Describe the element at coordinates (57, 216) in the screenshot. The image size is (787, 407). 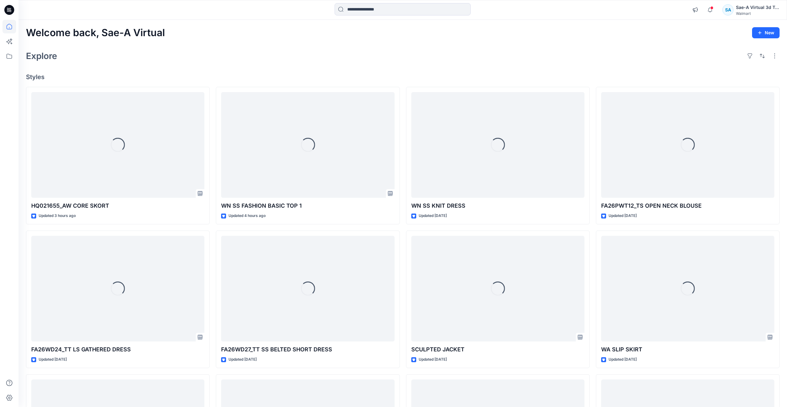
I see `p: Updated 3 hours ago` at that location.